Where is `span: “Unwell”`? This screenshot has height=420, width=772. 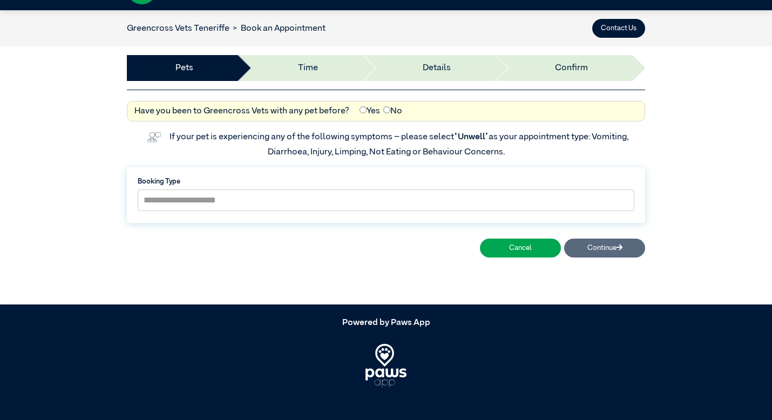
span: “Unwell” is located at coordinates (471, 137).